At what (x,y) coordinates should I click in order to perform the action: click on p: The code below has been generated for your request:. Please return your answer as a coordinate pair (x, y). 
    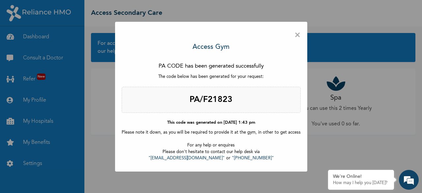
    Looking at the image, I should click on (211, 77).